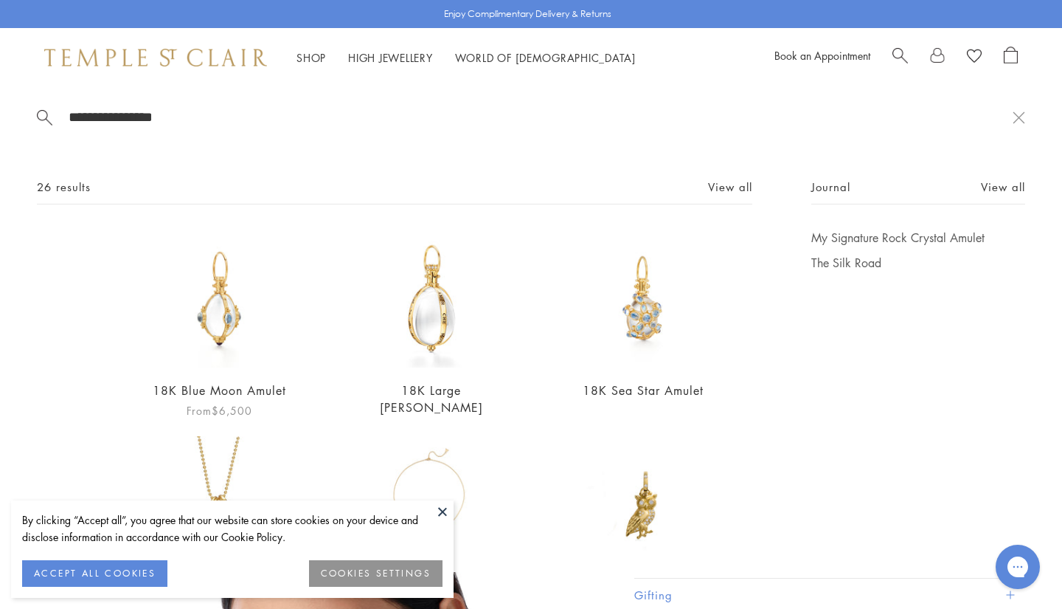 The height and width of the screenshot is (609, 1062). What do you see at coordinates (219, 505) in the screenshot?
I see `img: 18K Signature Charm Necklace` at bounding box center [219, 505].